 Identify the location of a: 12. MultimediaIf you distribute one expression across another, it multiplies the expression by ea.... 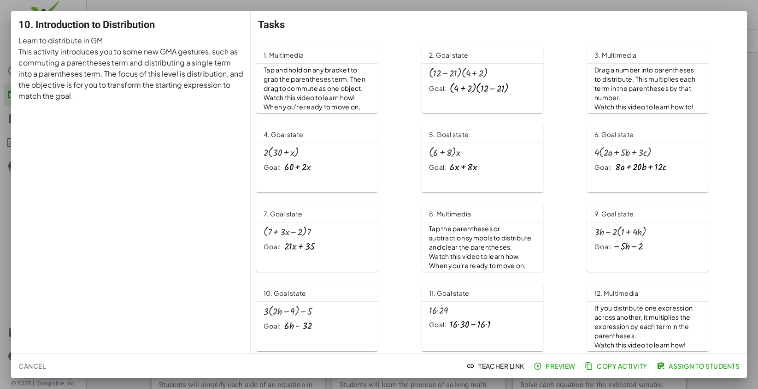
(664, 317).